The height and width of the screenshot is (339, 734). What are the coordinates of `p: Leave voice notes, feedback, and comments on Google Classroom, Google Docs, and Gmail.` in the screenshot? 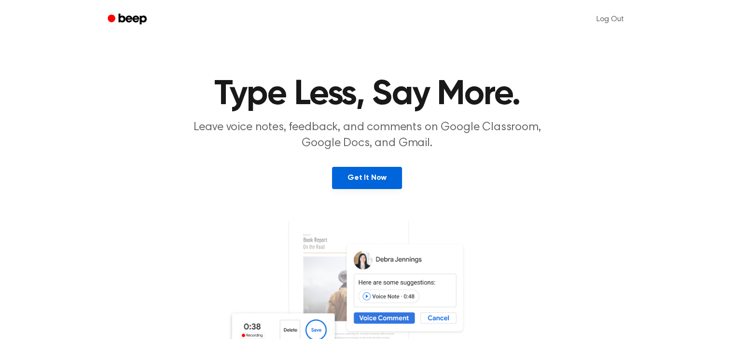 It's located at (367, 136).